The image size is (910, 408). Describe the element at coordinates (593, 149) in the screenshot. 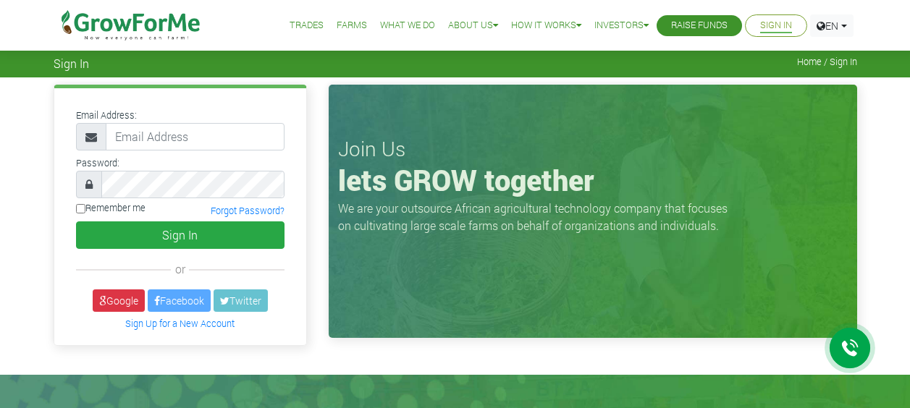

I see `h3: Join Us` at that location.